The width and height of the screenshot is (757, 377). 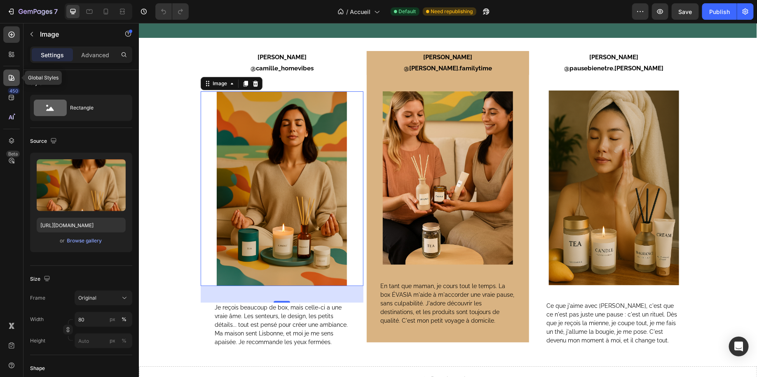 What do you see at coordinates (32, 16) in the screenshot?
I see `div: v 4.0.25` at bounding box center [32, 16].